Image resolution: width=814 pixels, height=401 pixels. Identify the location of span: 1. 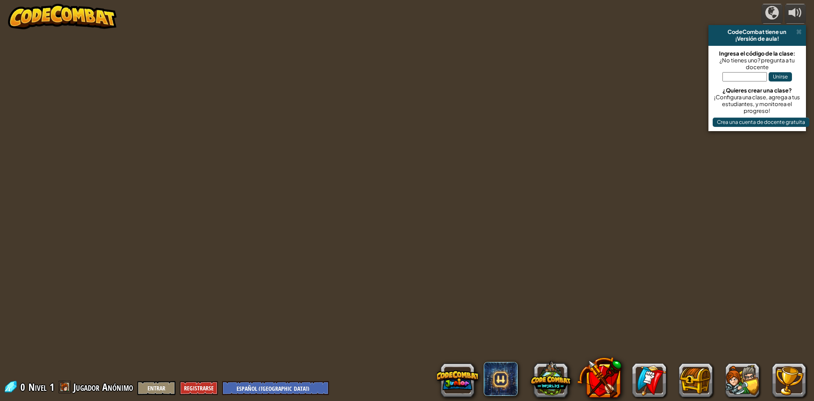
(52, 387).